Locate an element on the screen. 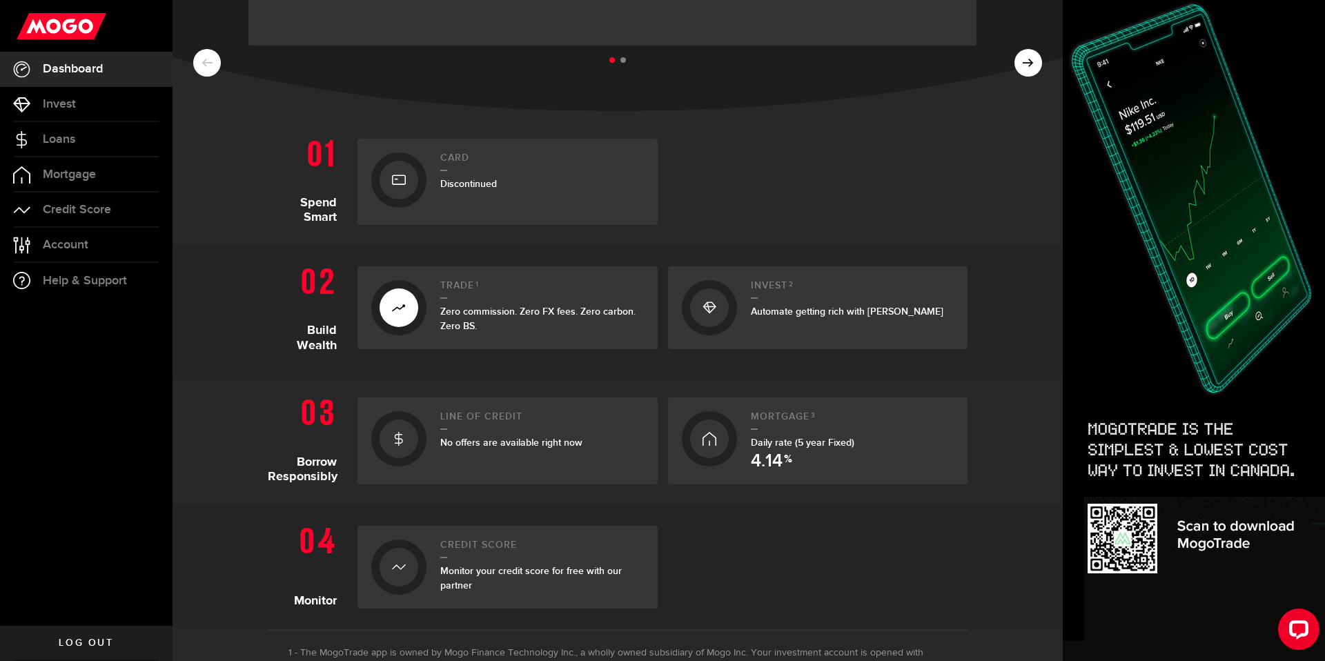 This screenshot has height=661, width=1325. h1: Monitor is located at coordinates (307, 564).